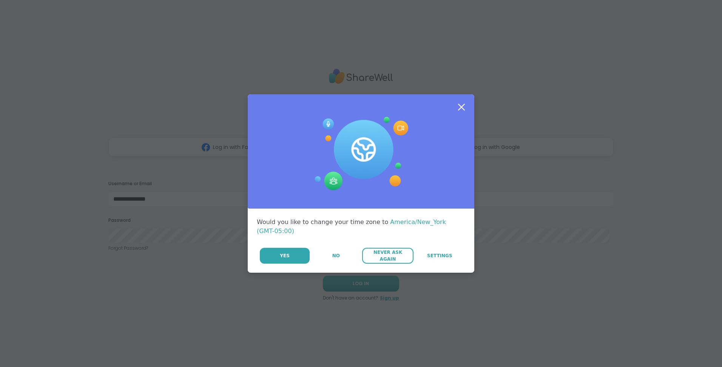  Describe the element at coordinates (285, 256) in the screenshot. I see `button: Yes` at that location.